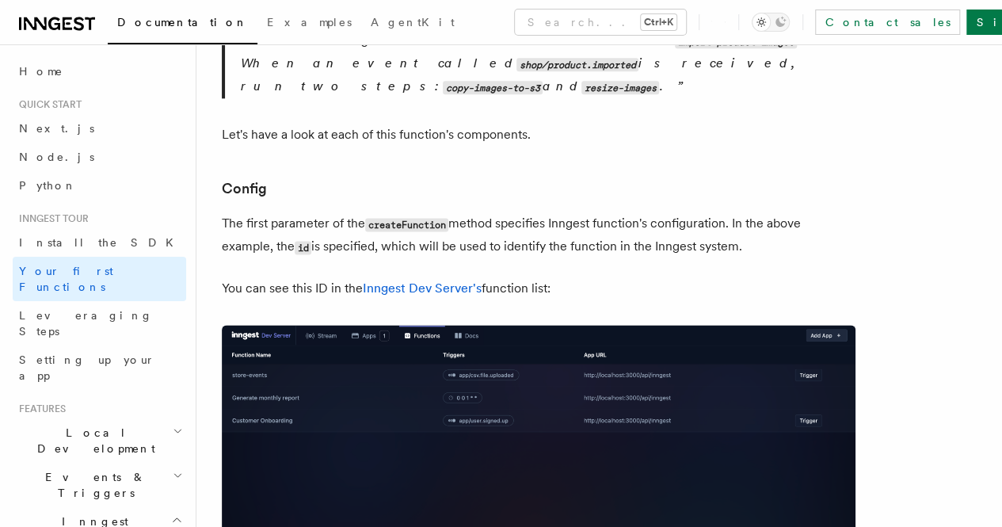 This screenshot has width=1002, height=527. Describe the element at coordinates (56, 128) in the screenshot. I see `span: Next.js` at that location.